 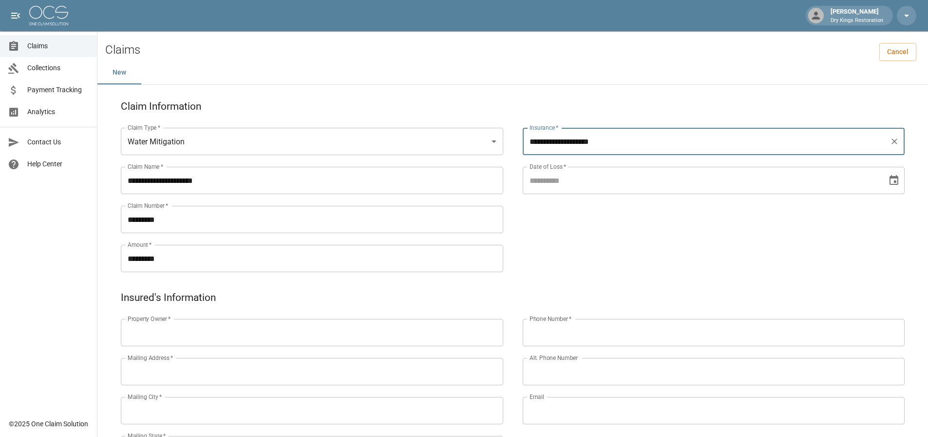 I want to click on label: Date of Loss, so click(x=548, y=166).